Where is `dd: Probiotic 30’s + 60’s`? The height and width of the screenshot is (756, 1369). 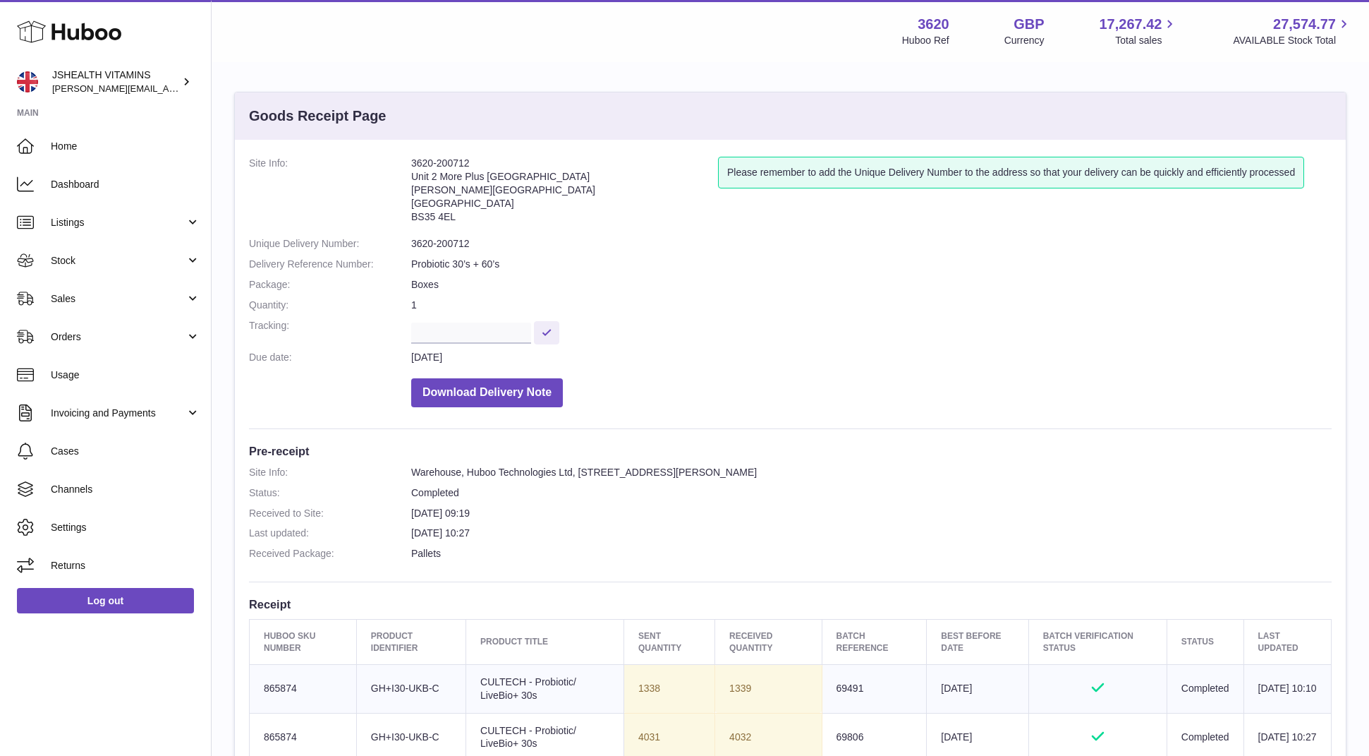
dd: Probiotic 30’s + 60’s is located at coordinates (871, 264).